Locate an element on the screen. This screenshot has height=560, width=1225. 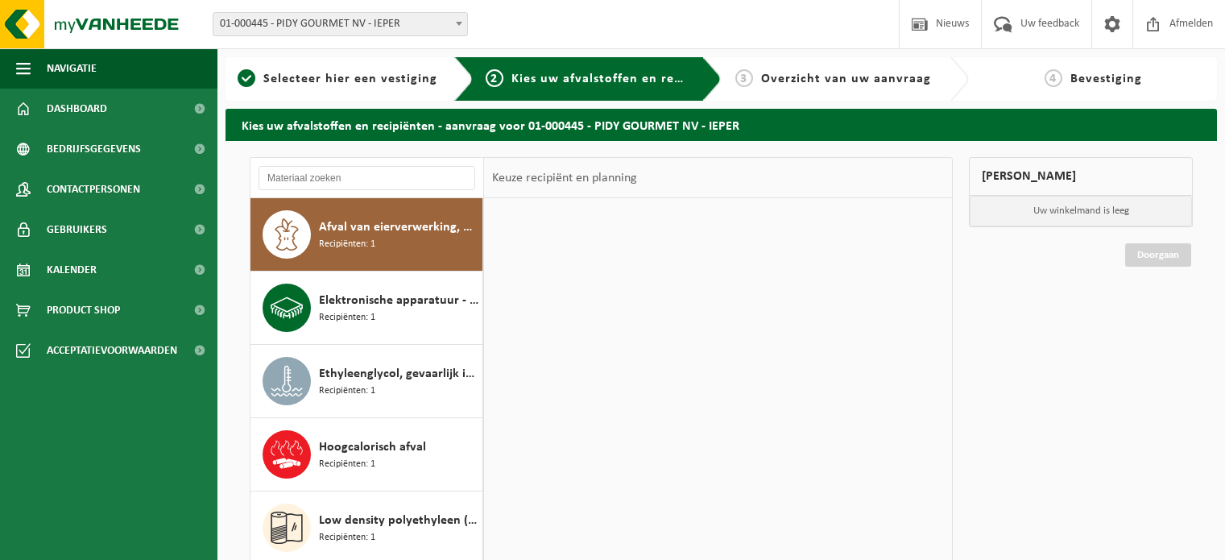
span: Ethyleenglycol, gevaarlijk in 200l is located at coordinates (399, 374).